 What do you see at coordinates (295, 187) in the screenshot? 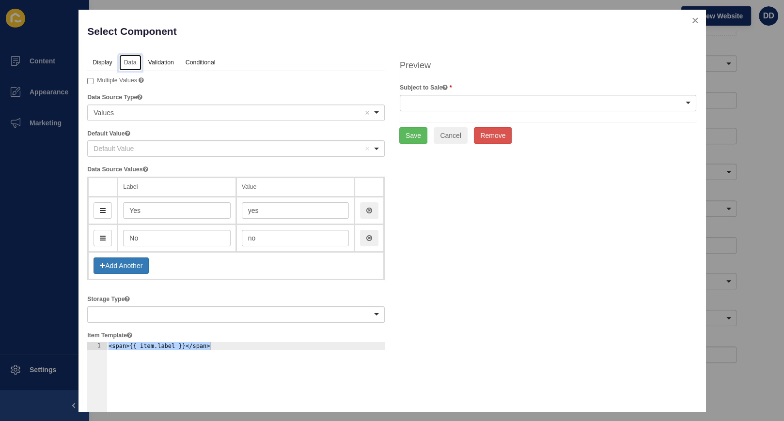
I see `th: Value` at bounding box center [295, 187].